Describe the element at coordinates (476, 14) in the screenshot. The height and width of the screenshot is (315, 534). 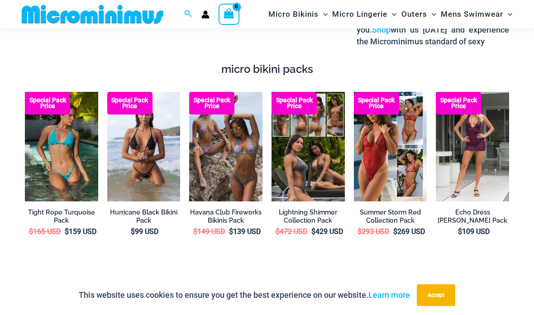
I see `a: Mens SwimwearMenu ToggleMenu Toggle` at that location.